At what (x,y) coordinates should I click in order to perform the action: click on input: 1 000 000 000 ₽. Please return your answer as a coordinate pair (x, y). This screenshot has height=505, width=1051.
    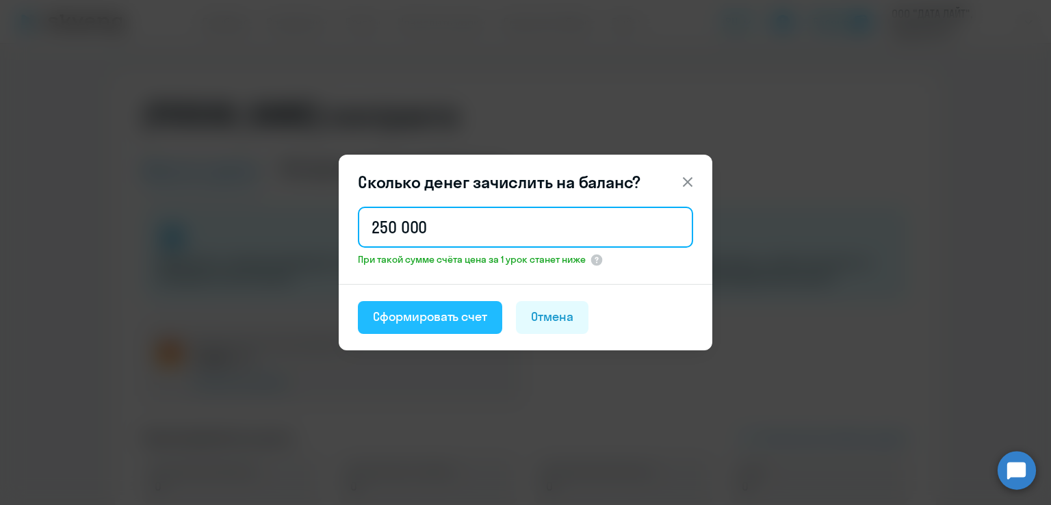
    Looking at the image, I should click on (526, 227).